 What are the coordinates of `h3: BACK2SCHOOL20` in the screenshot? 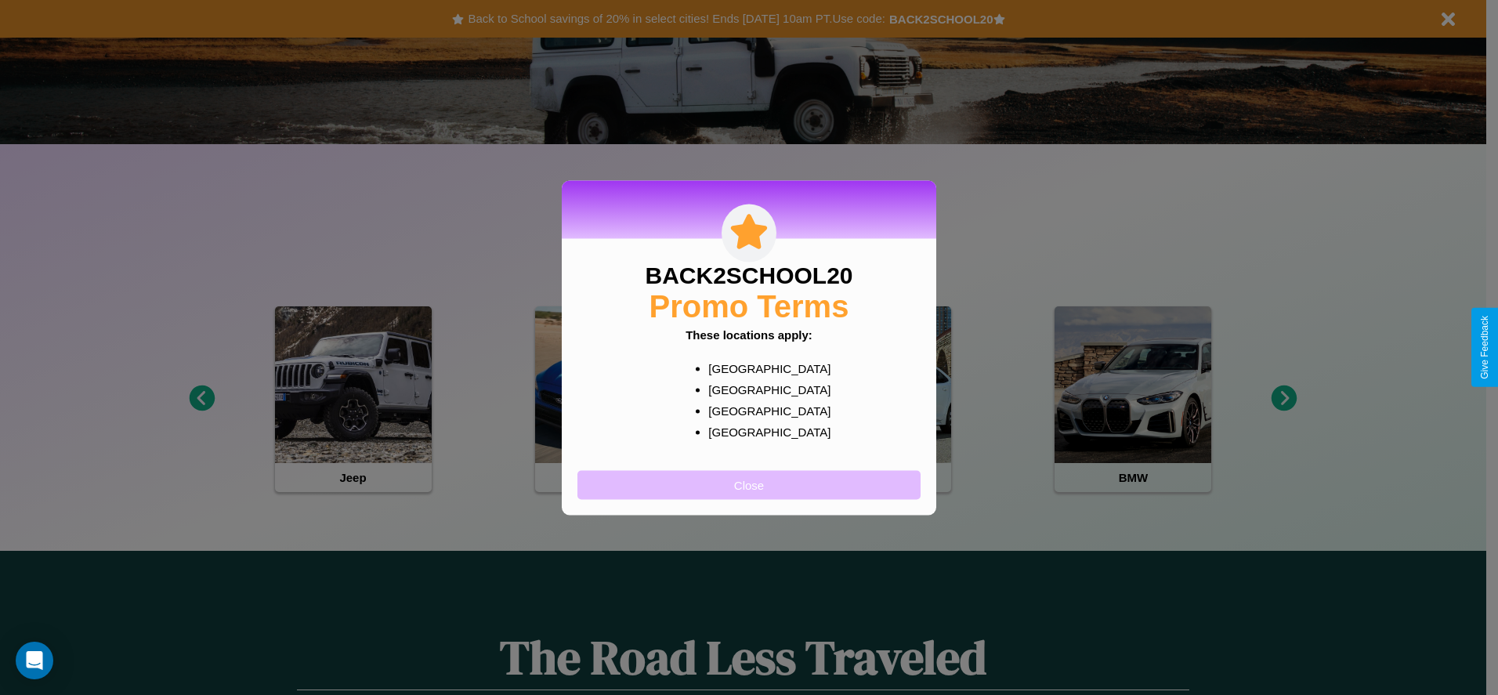 It's located at (748, 275).